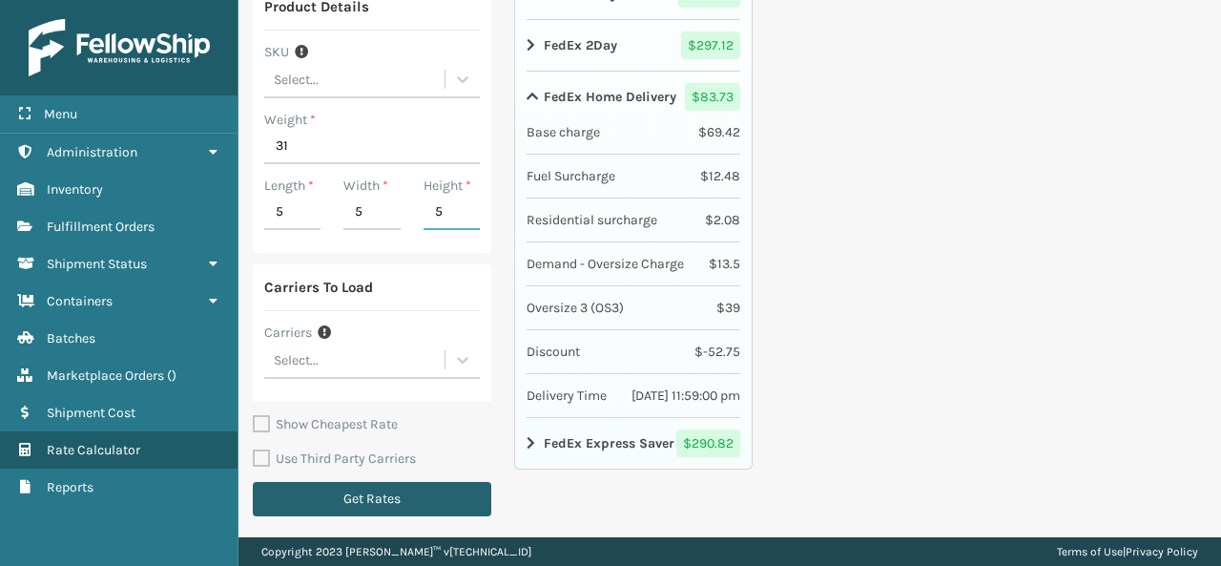 The width and height of the screenshot is (1221, 566). What do you see at coordinates (567, 395) in the screenshot?
I see `span: Delivery Time` at bounding box center [567, 395].